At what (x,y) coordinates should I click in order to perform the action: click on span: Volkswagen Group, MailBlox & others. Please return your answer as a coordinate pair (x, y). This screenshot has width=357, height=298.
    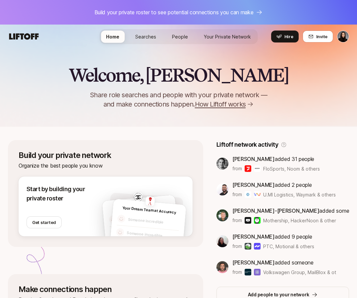
    Looking at the image, I should click on (304, 272).